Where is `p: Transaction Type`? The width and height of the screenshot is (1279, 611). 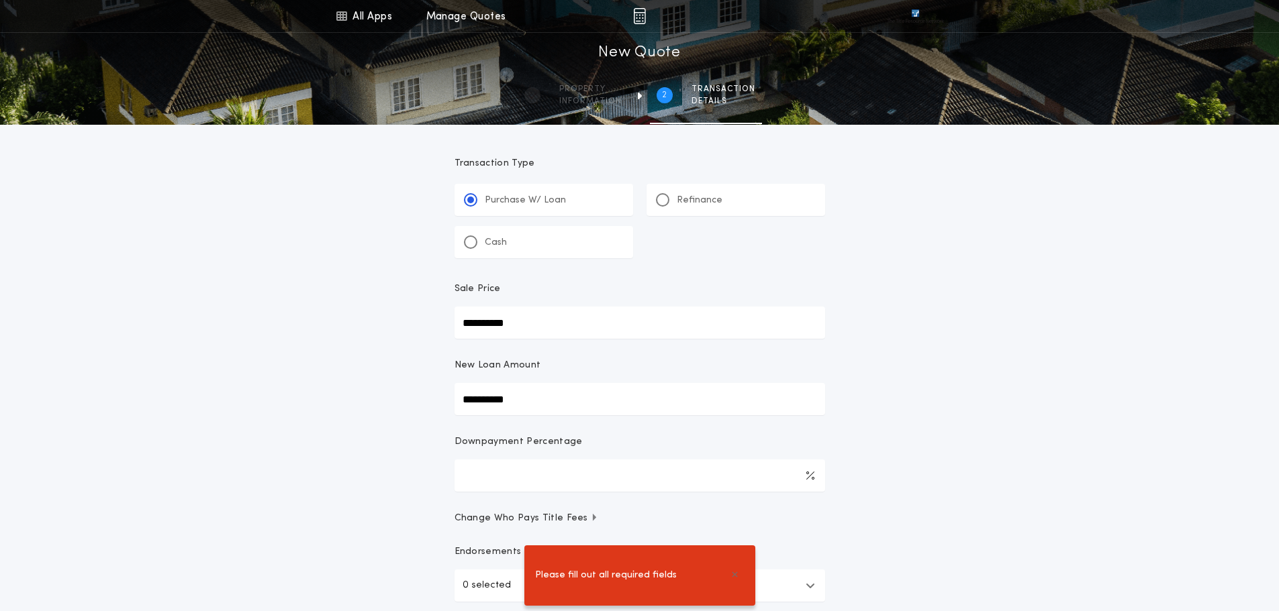 p: Transaction Type is located at coordinates (640, 164).